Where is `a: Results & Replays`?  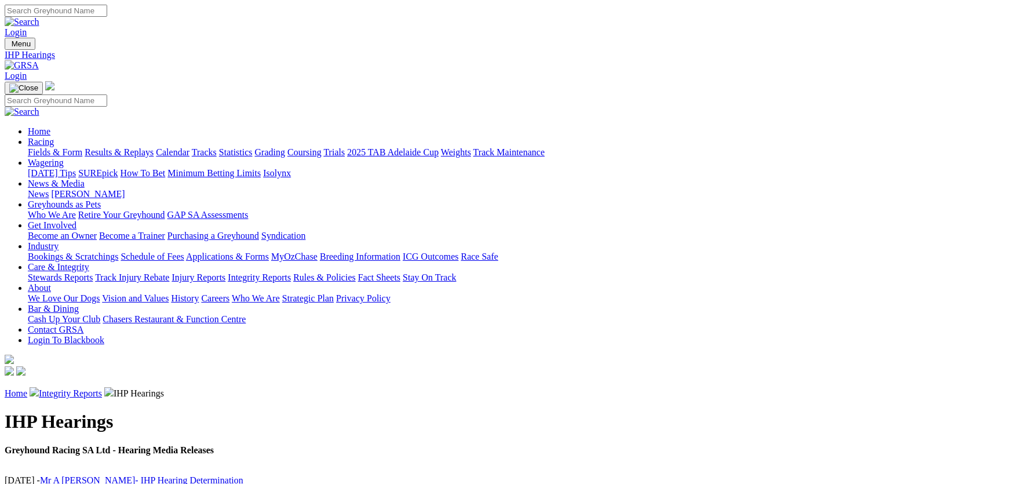 a: Results & Replays is located at coordinates (119, 152).